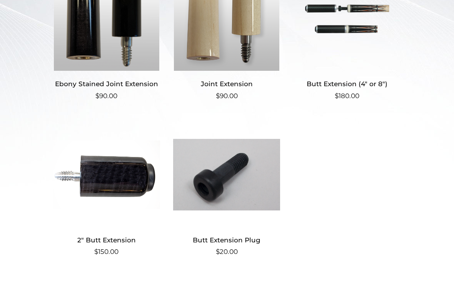 Image resolution: width=454 pixels, height=287 pixels. Describe the element at coordinates (227, 84) in the screenshot. I see `h2: Joint Extension` at that location.